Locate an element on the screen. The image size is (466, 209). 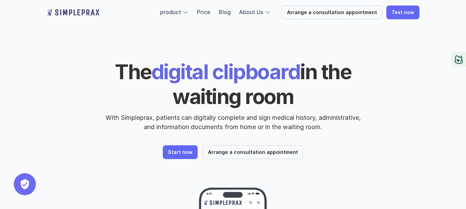
font: product is located at coordinates (170, 12).